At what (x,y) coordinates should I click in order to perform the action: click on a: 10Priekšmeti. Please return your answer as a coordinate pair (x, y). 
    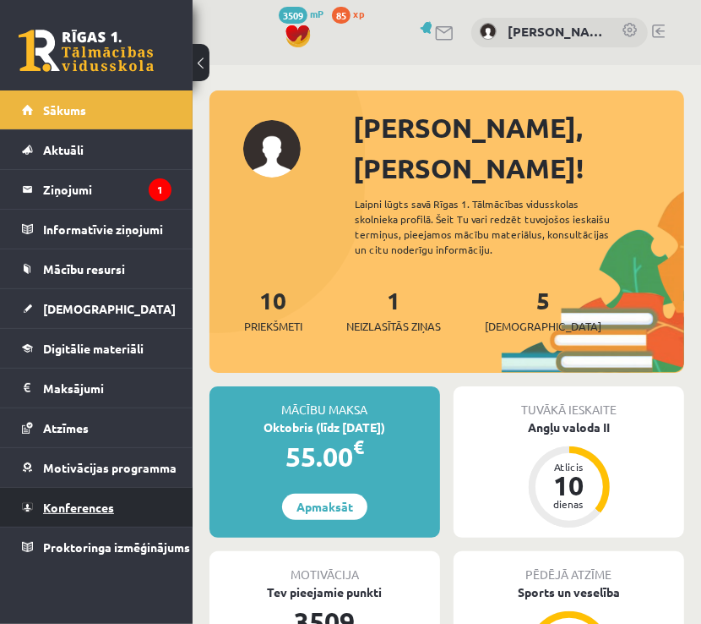
    Looking at the image, I should click on (273, 309).